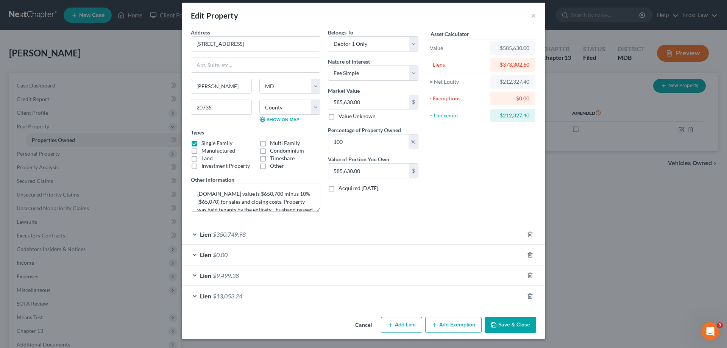 The height and width of the screenshot is (348, 727). What do you see at coordinates (364, 325) in the screenshot?
I see `button: Cancel` at bounding box center [364, 325].